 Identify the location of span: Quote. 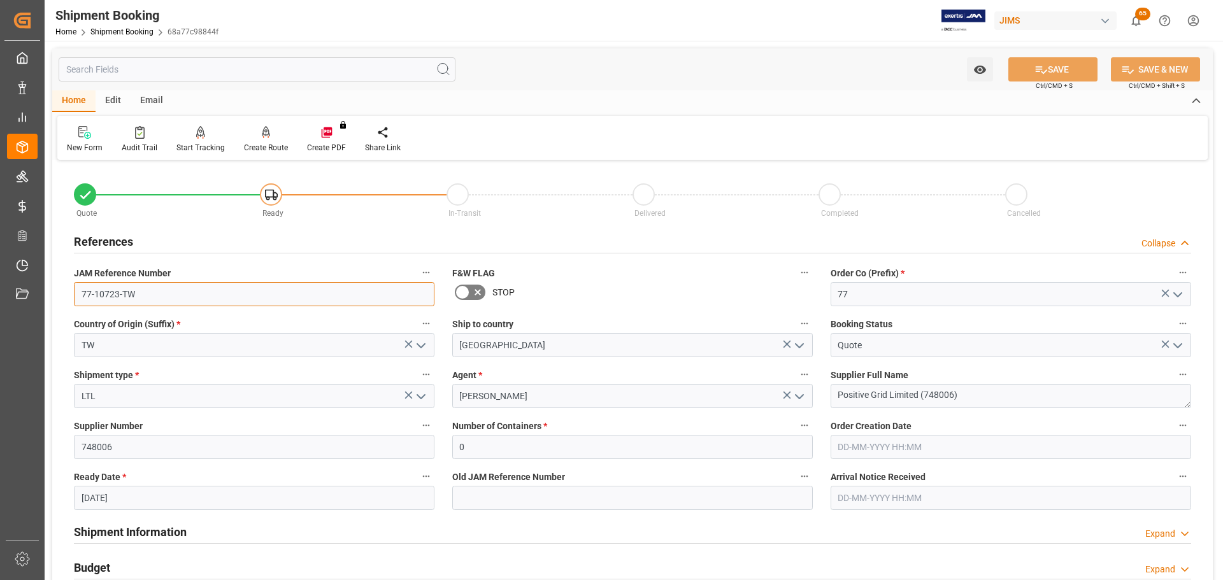
(87, 213).